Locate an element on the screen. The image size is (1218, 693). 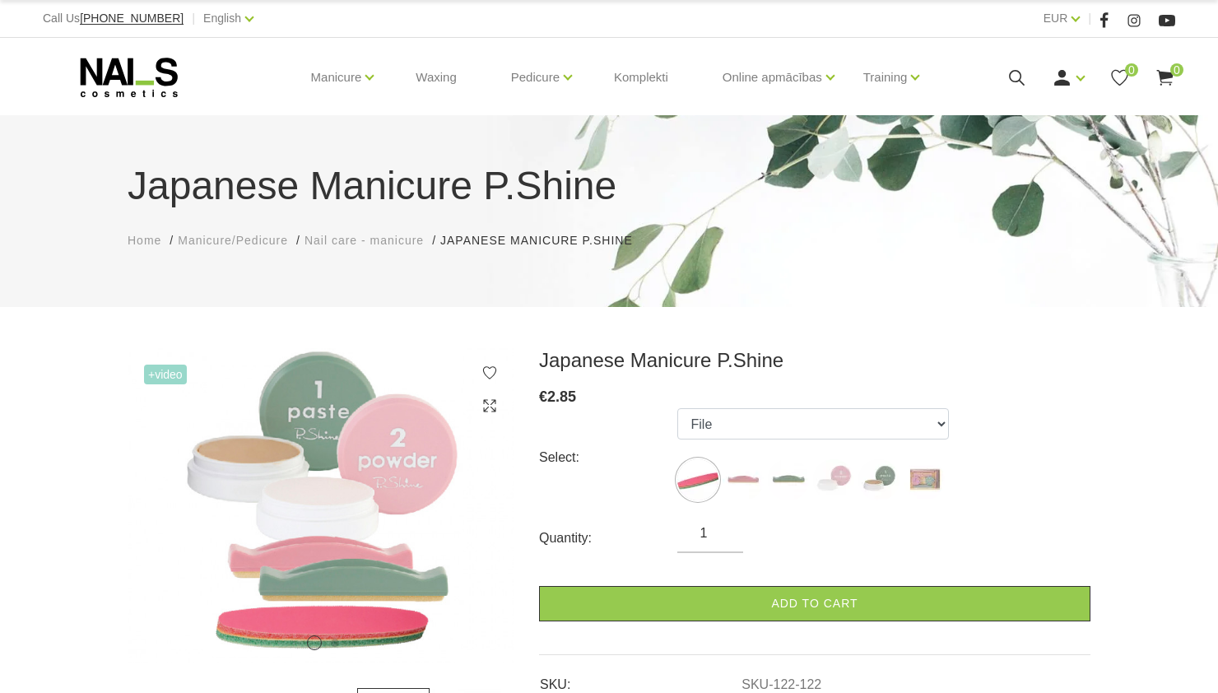
a: Manicure is located at coordinates (337, 77).